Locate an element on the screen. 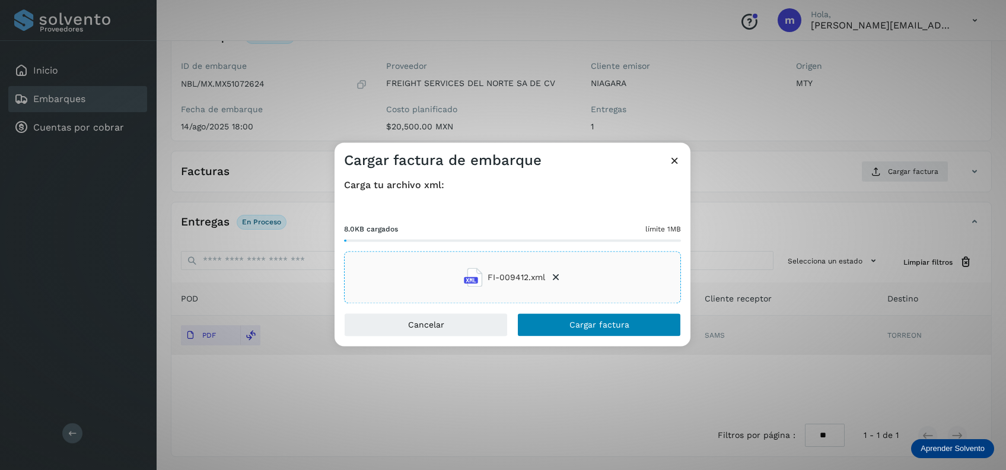 This screenshot has height=470, width=1006. span: Cargar factura is located at coordinates (599, 325).